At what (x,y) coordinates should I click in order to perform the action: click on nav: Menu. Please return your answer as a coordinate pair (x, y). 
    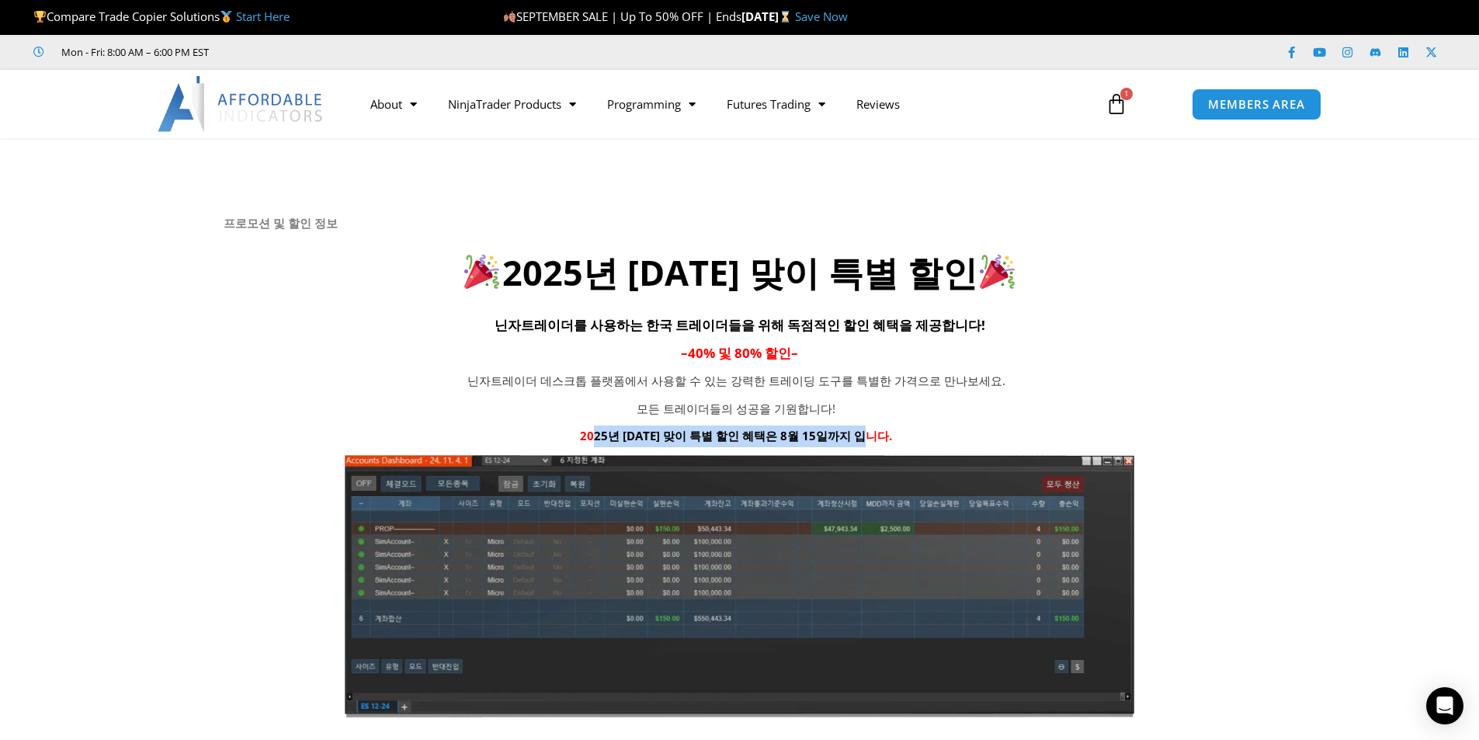
    Looking at the image, I should click on (721, 104).